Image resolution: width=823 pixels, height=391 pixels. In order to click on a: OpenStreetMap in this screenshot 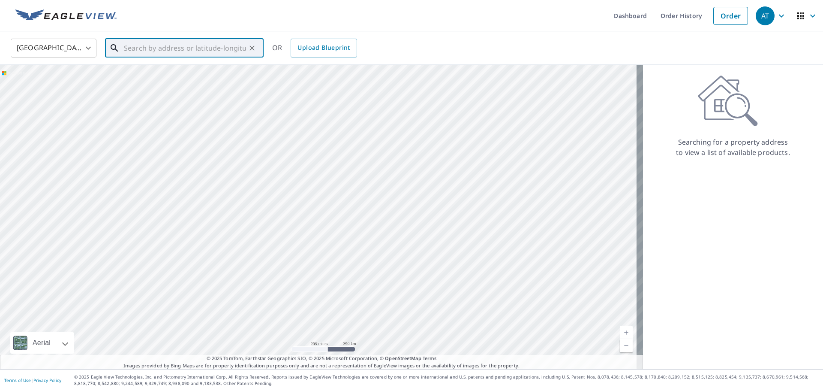, I will do `click(403, 358)`.